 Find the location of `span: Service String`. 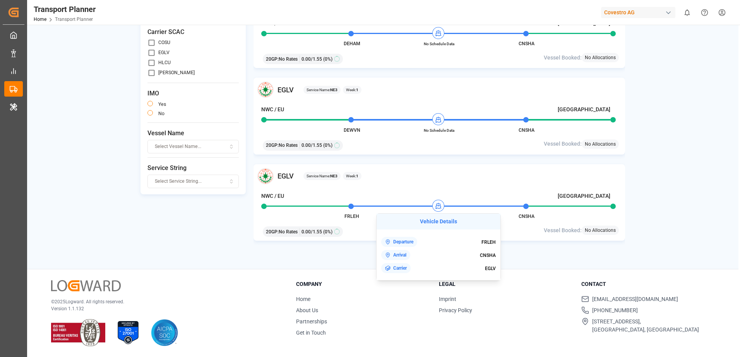

span: Service String is located at coordinates (193, 168).